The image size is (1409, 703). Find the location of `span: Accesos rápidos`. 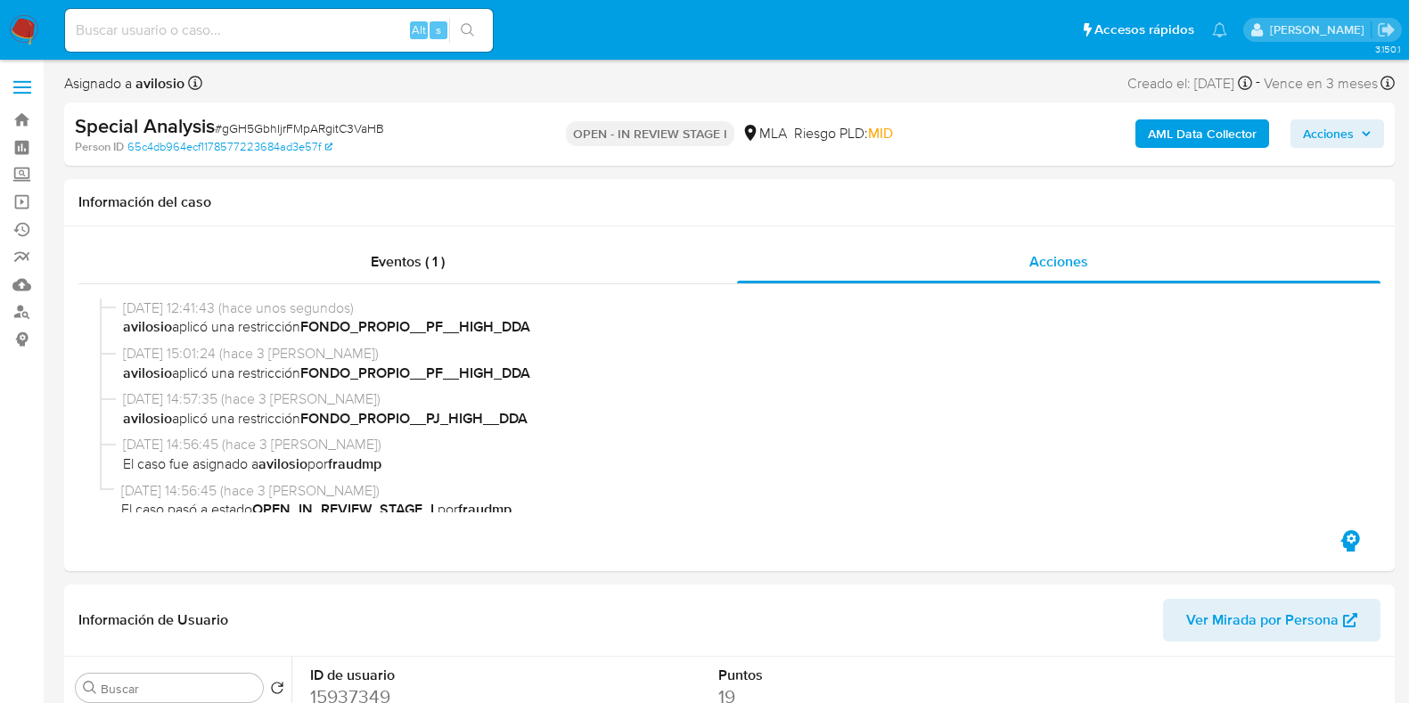

span: Accesos rápidos is located at coordinates (1145, 29).